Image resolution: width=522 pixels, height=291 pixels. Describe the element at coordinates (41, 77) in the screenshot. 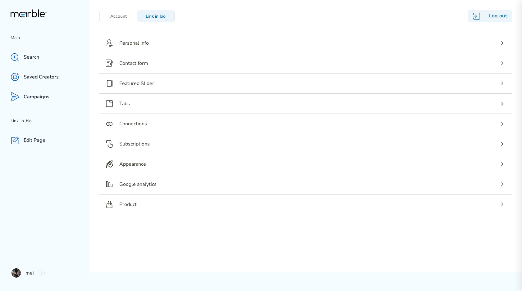

I see `p: Saved Creators` at that location.